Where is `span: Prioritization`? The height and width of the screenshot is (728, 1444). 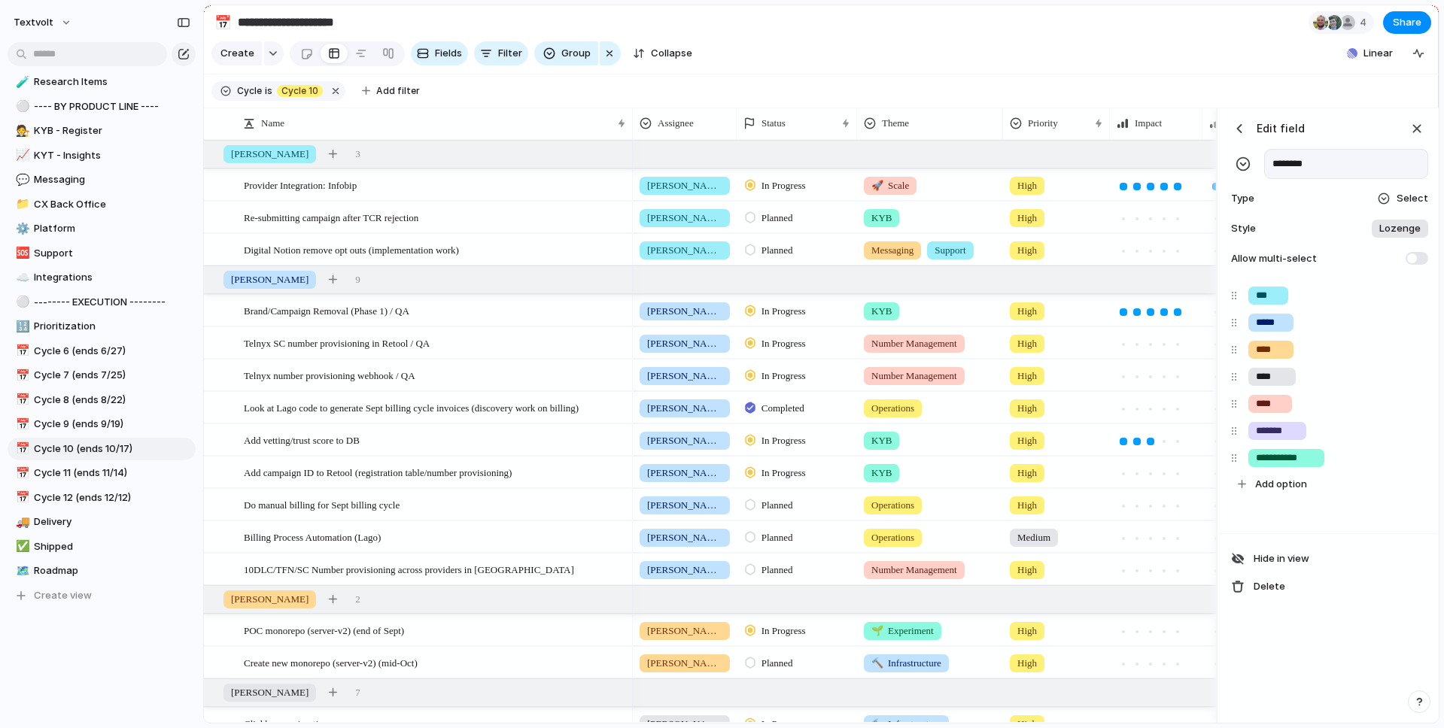
span: Prioritization is located at coordinates (112, 327).